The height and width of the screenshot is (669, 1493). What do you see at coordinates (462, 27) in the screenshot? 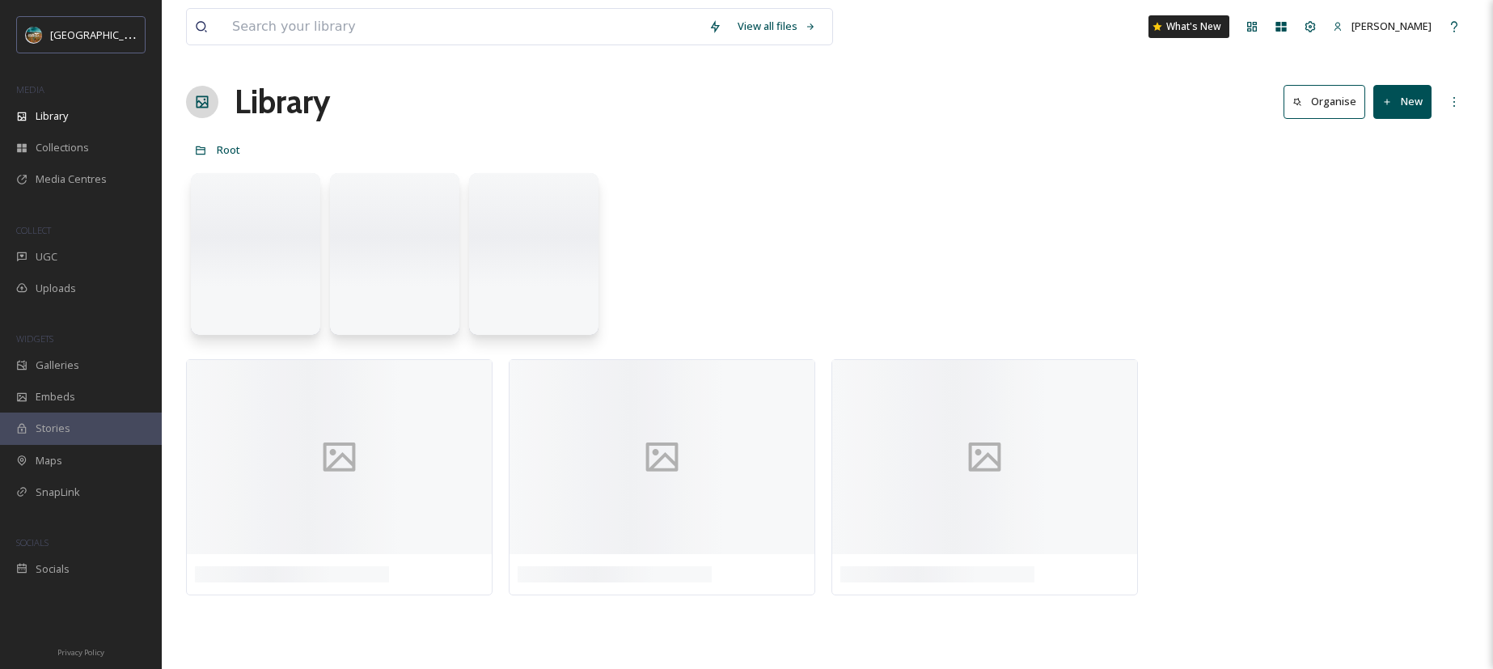
I see `input: Search your library` at bounding box center [462, 27].